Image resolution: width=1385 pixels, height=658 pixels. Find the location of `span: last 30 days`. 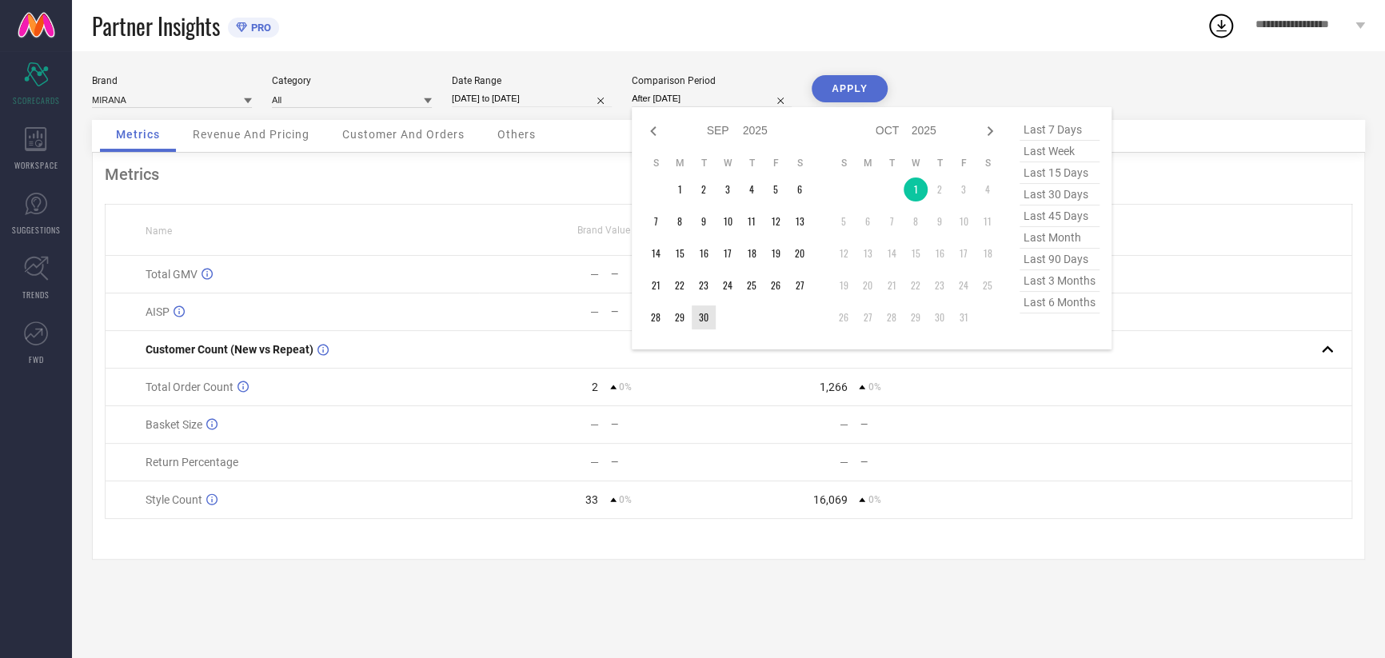

span: last 30 days is located at coordinates (1059, 194).